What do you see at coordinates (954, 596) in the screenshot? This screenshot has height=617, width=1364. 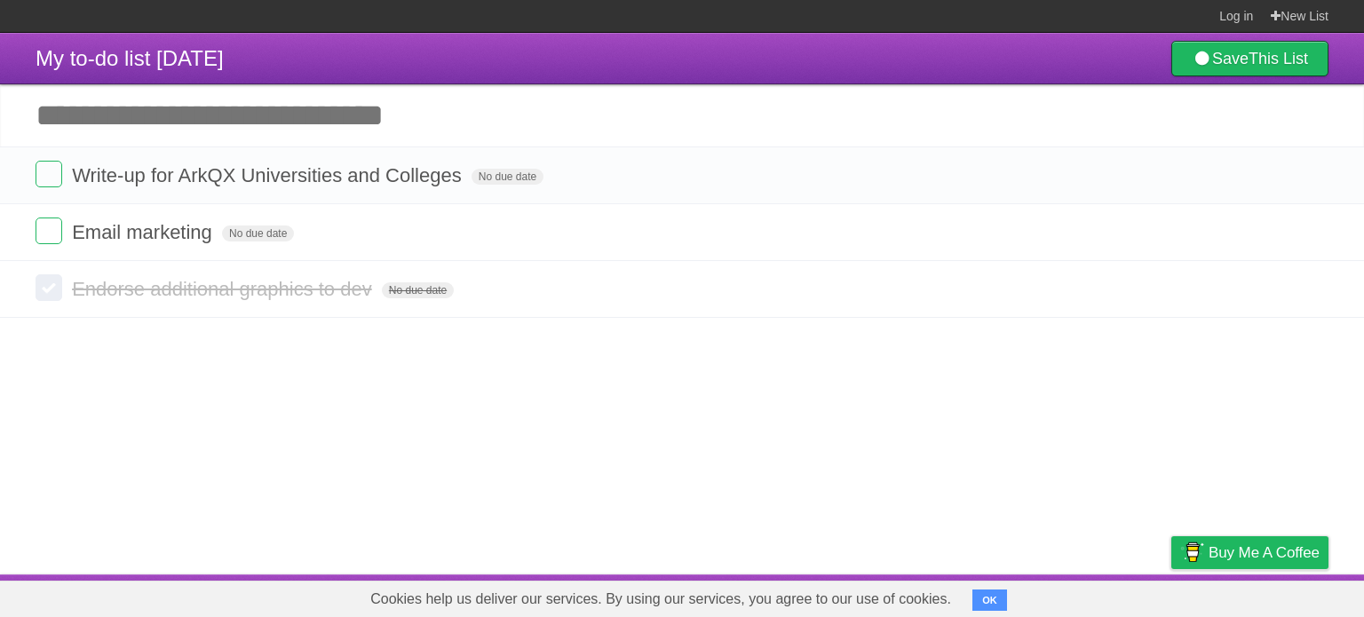 I see `a: About` at bounding box center [954, 596].